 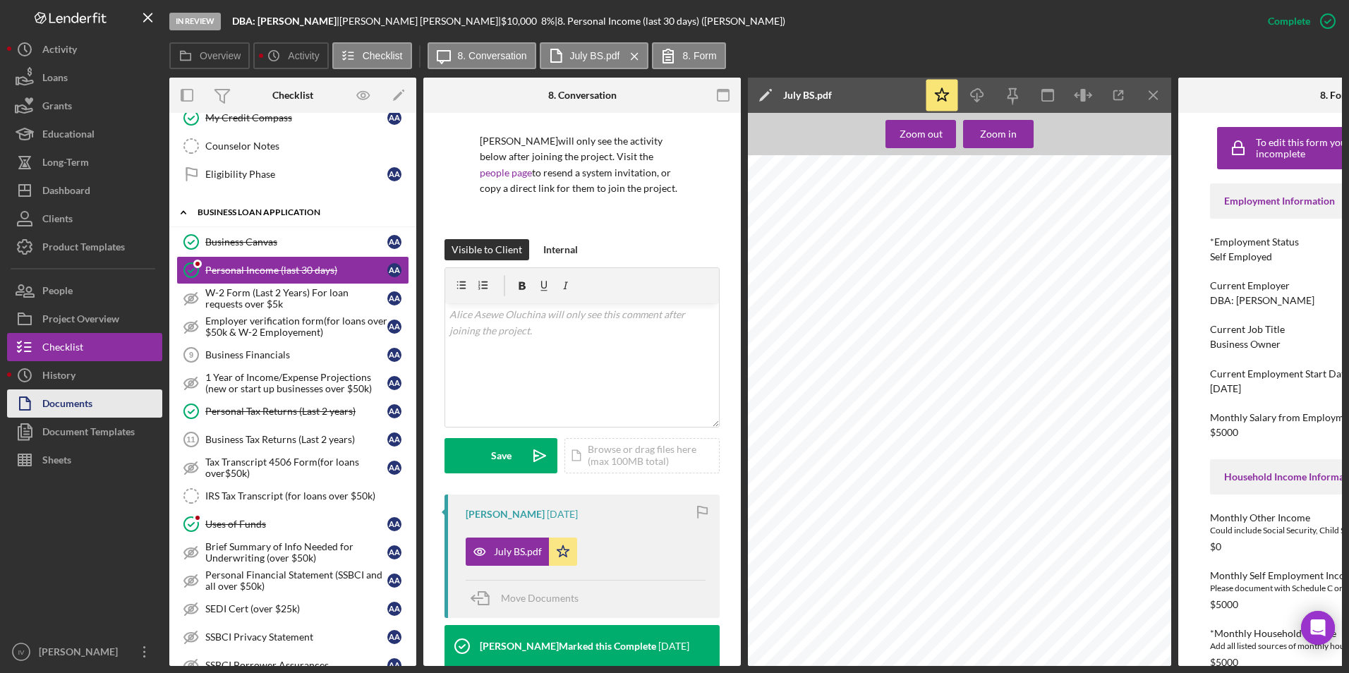 I want to click on div: Checklist, so click(x=293, y=95).